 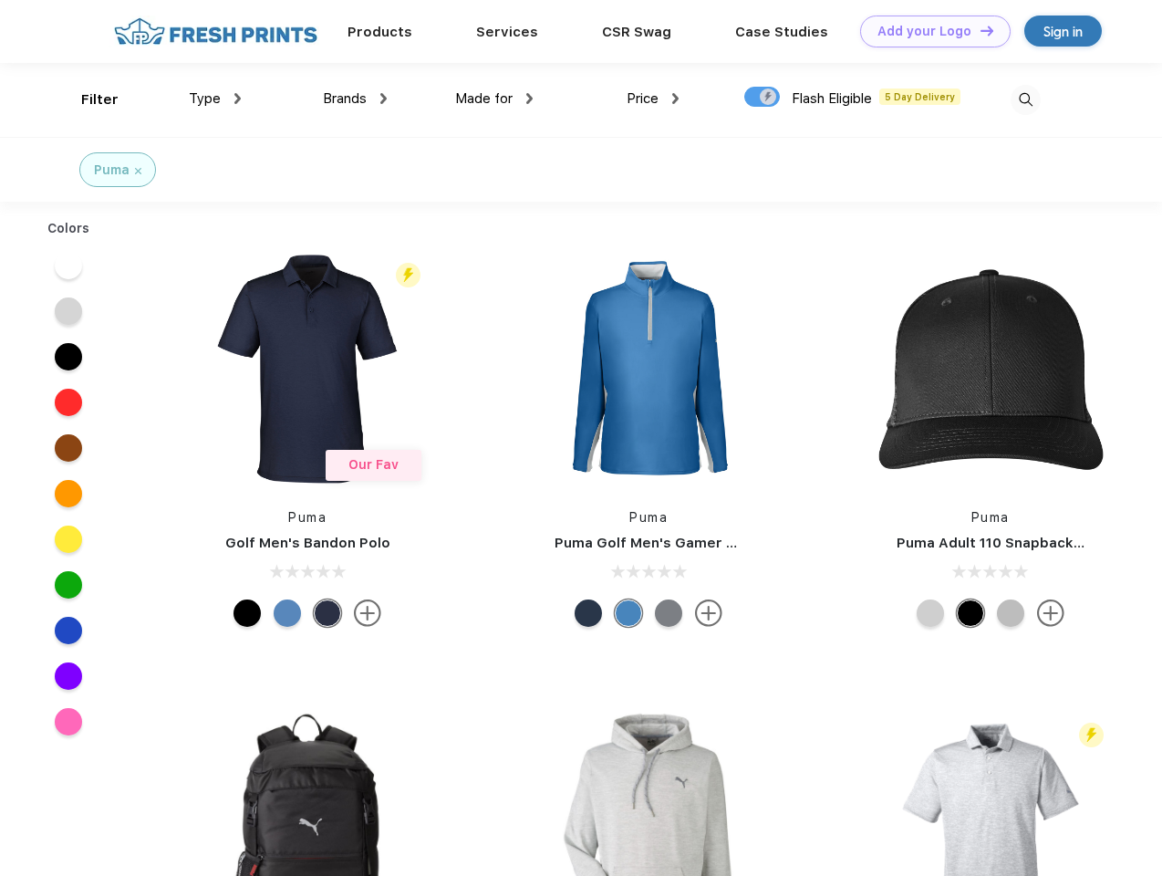 What do you see at coordinates (1063, 31) in the screenshot?
I see `a: Sign in` at bounding box center [1063, 31].